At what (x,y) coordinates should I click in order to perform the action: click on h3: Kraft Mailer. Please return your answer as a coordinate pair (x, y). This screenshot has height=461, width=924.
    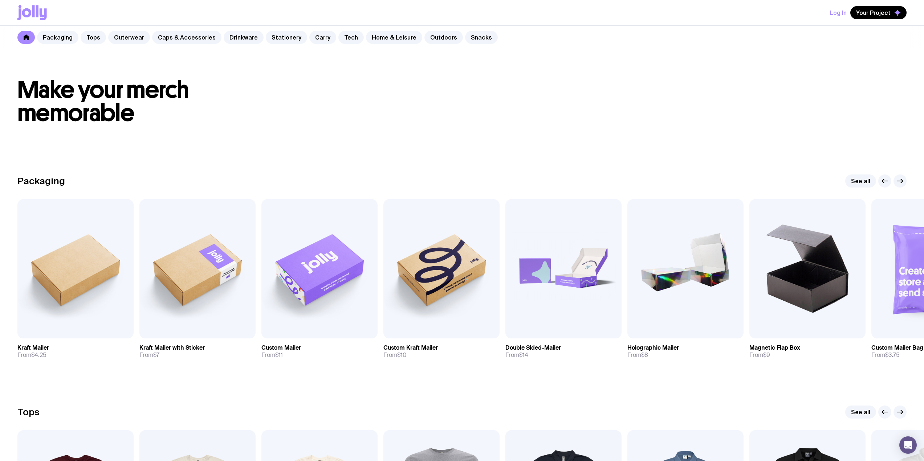
    Looking at the image, I should click on (33, 348).